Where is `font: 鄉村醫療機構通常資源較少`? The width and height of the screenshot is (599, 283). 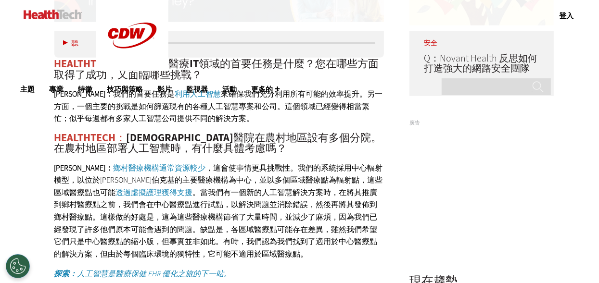 font: 鄉村醫療機構通常資源較少 is located at coordinates (160, 168).